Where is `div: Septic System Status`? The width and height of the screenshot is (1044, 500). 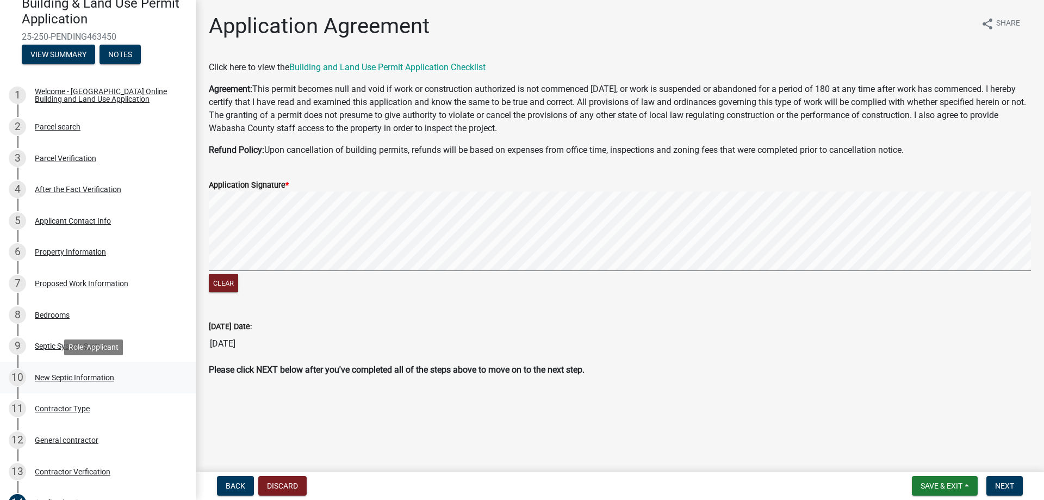 div: Septic System Status is located at coordinates (70, 346).